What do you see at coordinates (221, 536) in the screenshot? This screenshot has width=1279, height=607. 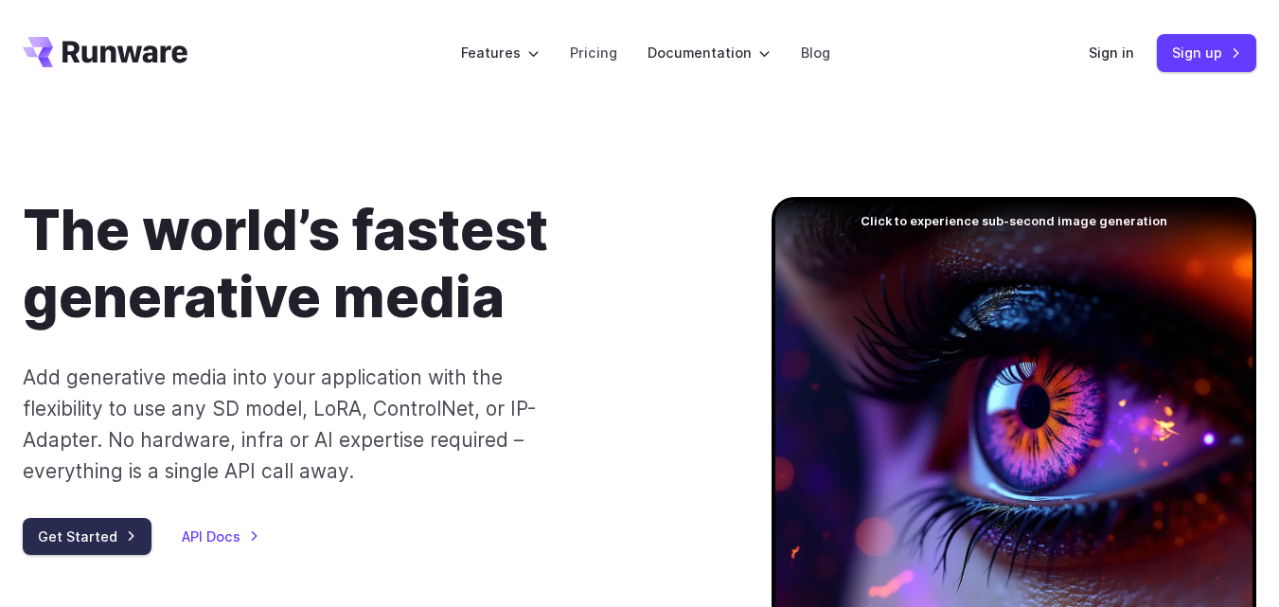 I see `a: API Docs` at bounding box center [221, 536].